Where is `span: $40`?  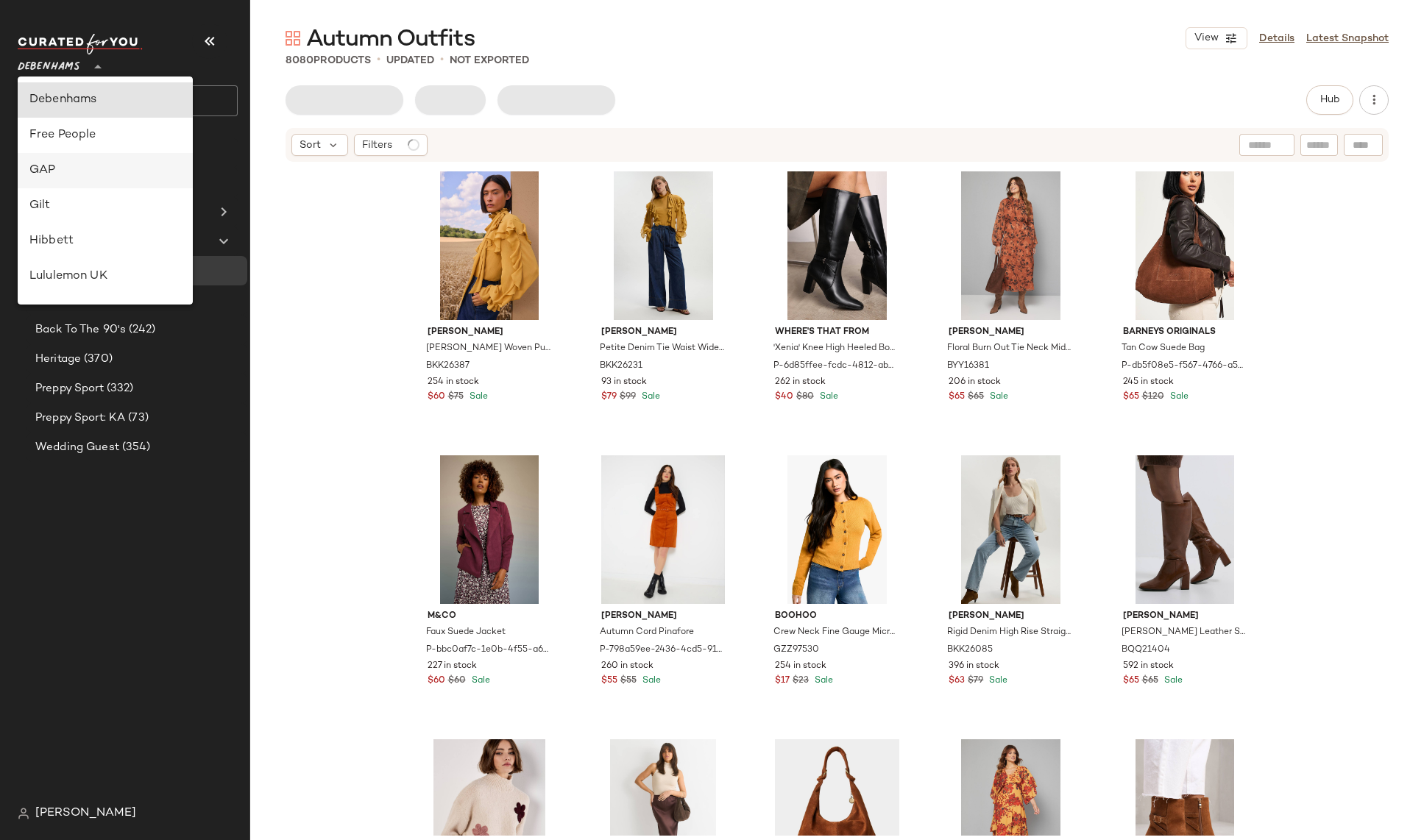
span: $40 is located at coordinates (784, 398).